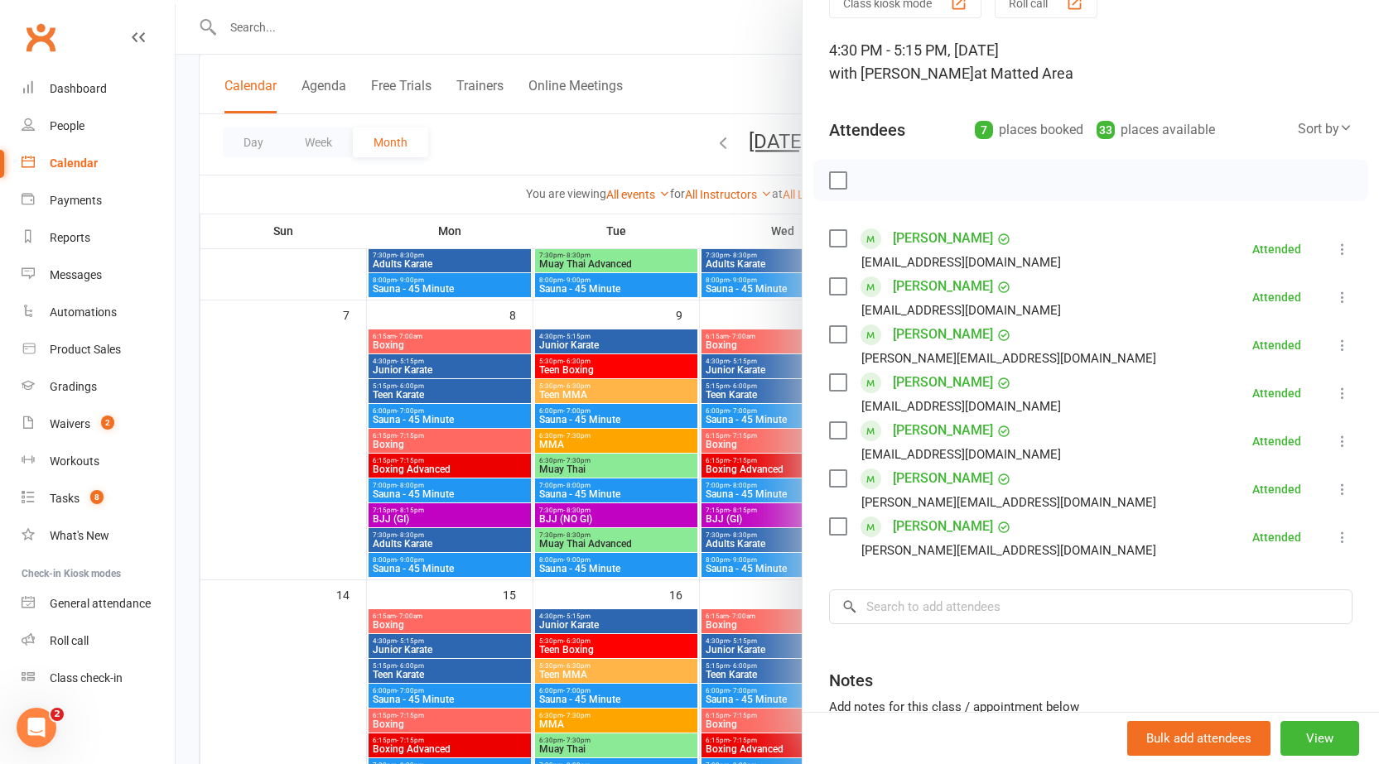 Image resolution: width=1379 pixels, height=764 pixels. What do you see at coordinates (98, 126) in the screenshot?
I see `a: People` at bounding box center [98, 126].